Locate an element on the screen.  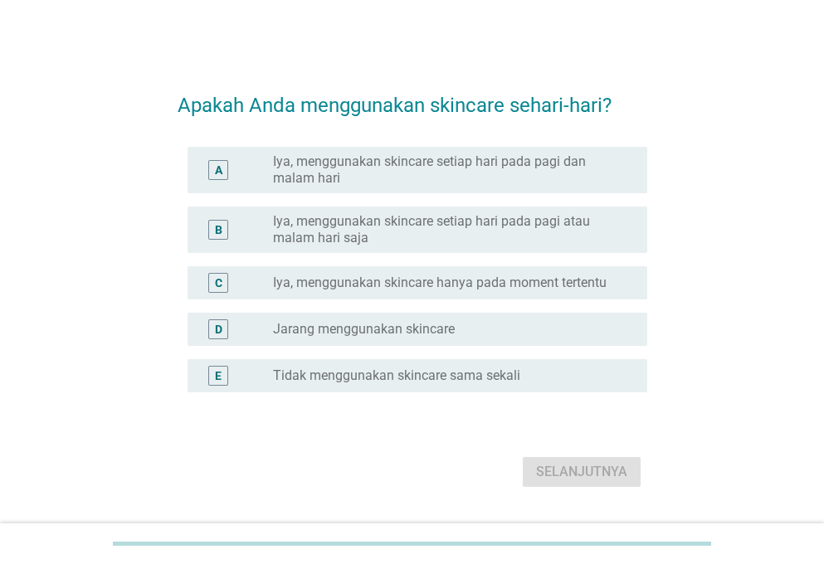
label: Iya, menggunakan skincare setiap hari pada pagi dan malam hari is located at coordinates (447, 170).